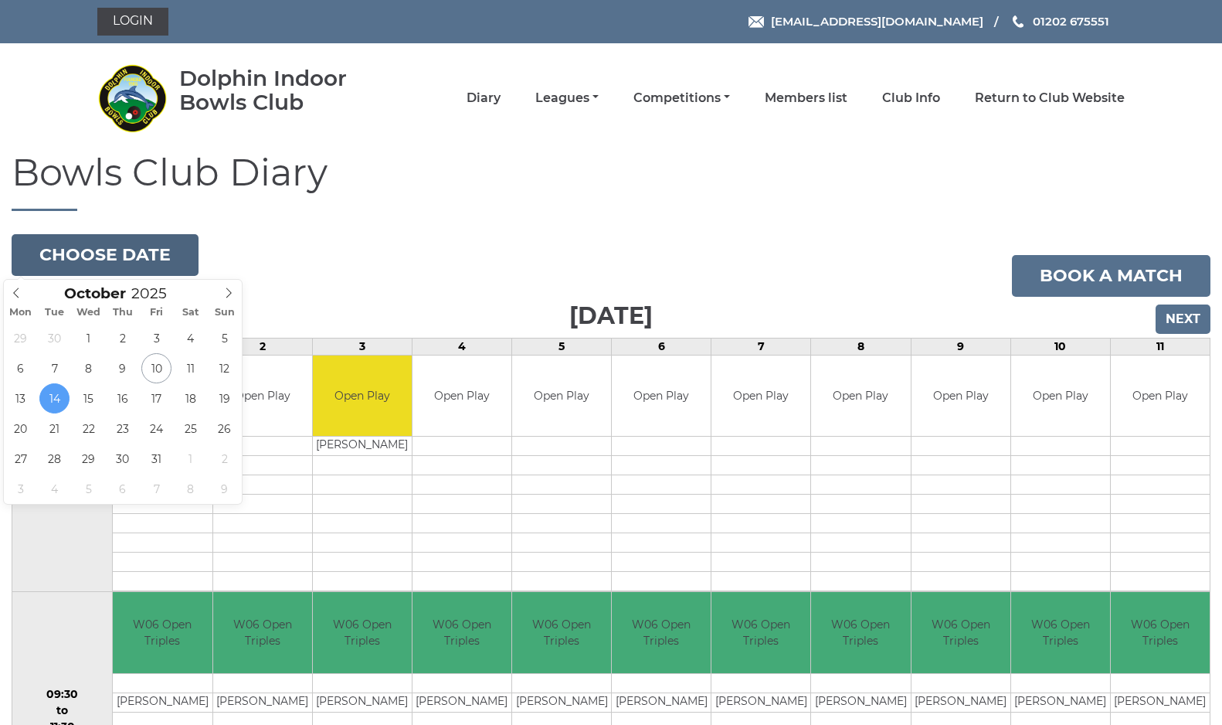  Describe the element at coordinates (156, 368) in the screenshot. I see `span: October 10, 2025` at that location.